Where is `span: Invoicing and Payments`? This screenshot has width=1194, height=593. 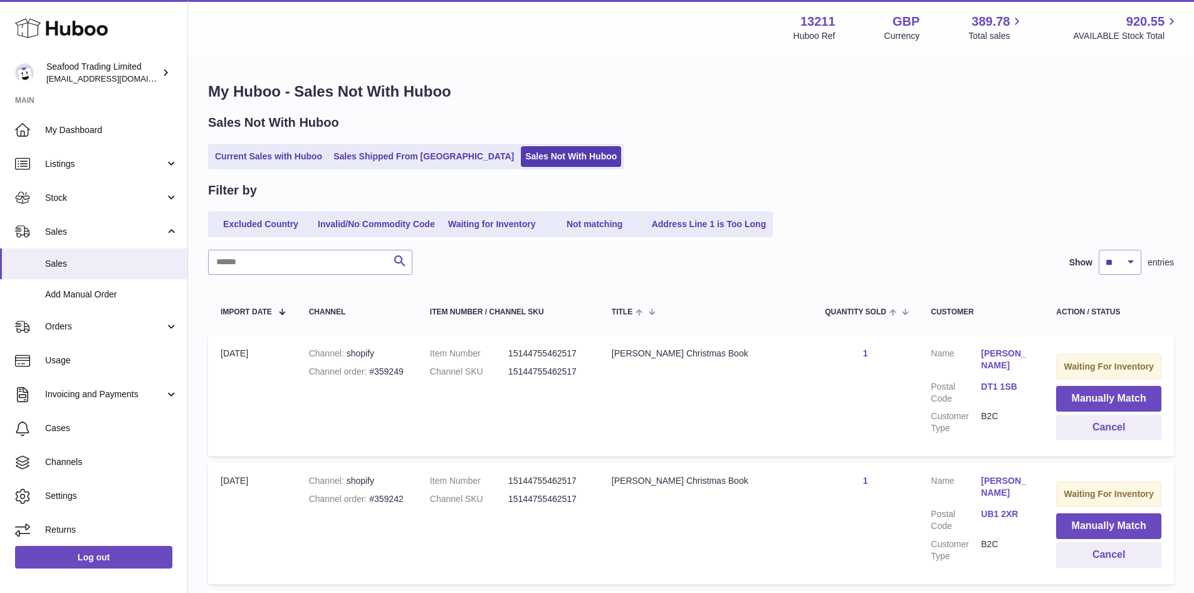 span: Invoicing and Payments is located at coordinates (105, 394).